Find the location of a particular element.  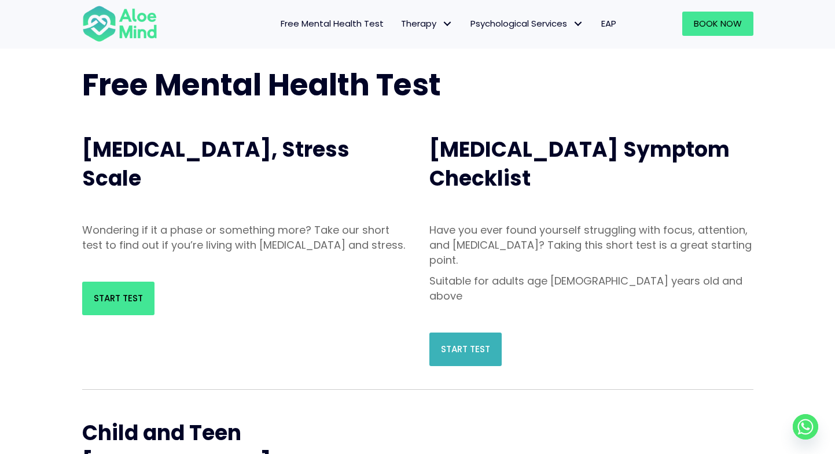

span: Psychological Services: submenu is located at coordinates (578, 24).